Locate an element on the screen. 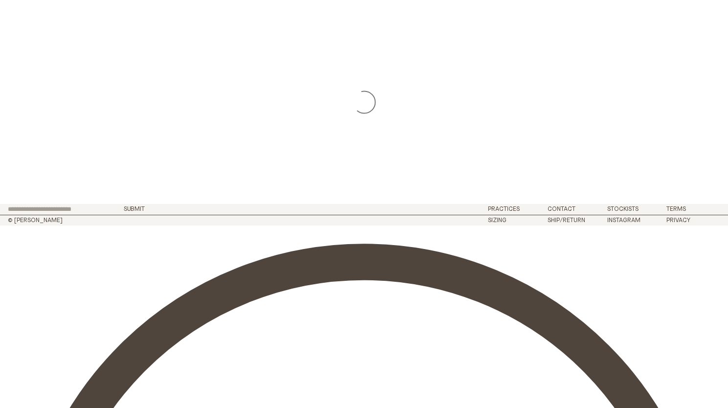 This screenshot has width=728, height=408. a: Privacy is located at coordinates (678, 220).